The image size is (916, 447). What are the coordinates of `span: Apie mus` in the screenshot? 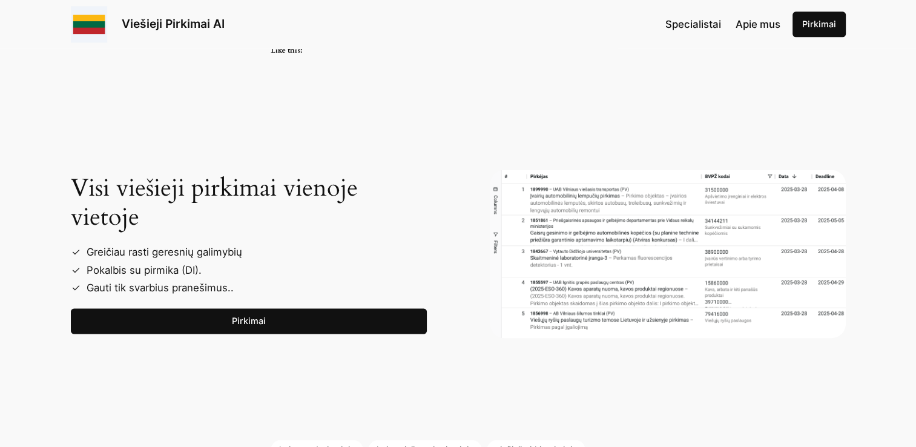 It's located at (758, 24).